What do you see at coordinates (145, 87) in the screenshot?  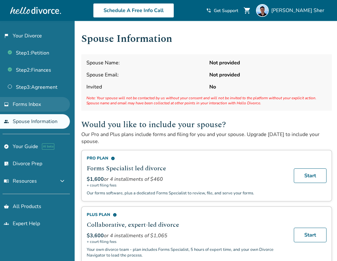 I see `span: Invited` at bounding box center [145, 87].